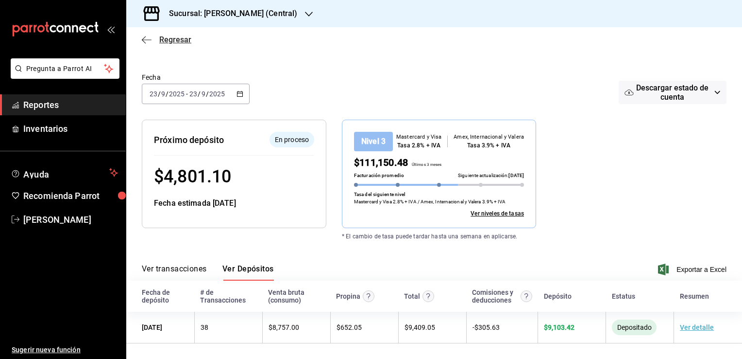  Describe the element at coordinates (292, 139) in the screenshot. I see `div: El depósito aún no se ha enviado a tu cuenta bancaria.` at that location.